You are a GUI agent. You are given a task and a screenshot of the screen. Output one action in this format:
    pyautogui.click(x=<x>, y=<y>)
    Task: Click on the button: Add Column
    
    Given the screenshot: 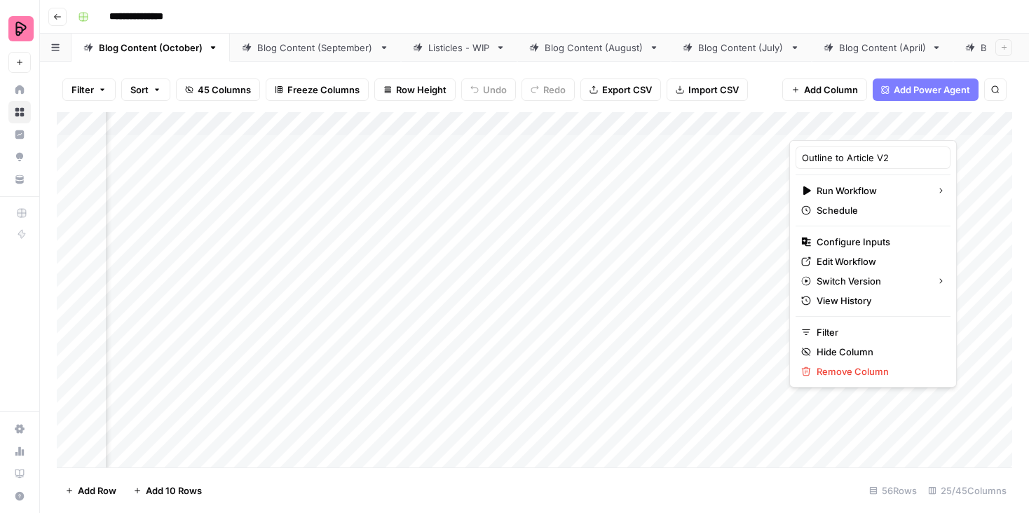 What is the action you would take?
    pyautogui.click(x=824, y=90)
    